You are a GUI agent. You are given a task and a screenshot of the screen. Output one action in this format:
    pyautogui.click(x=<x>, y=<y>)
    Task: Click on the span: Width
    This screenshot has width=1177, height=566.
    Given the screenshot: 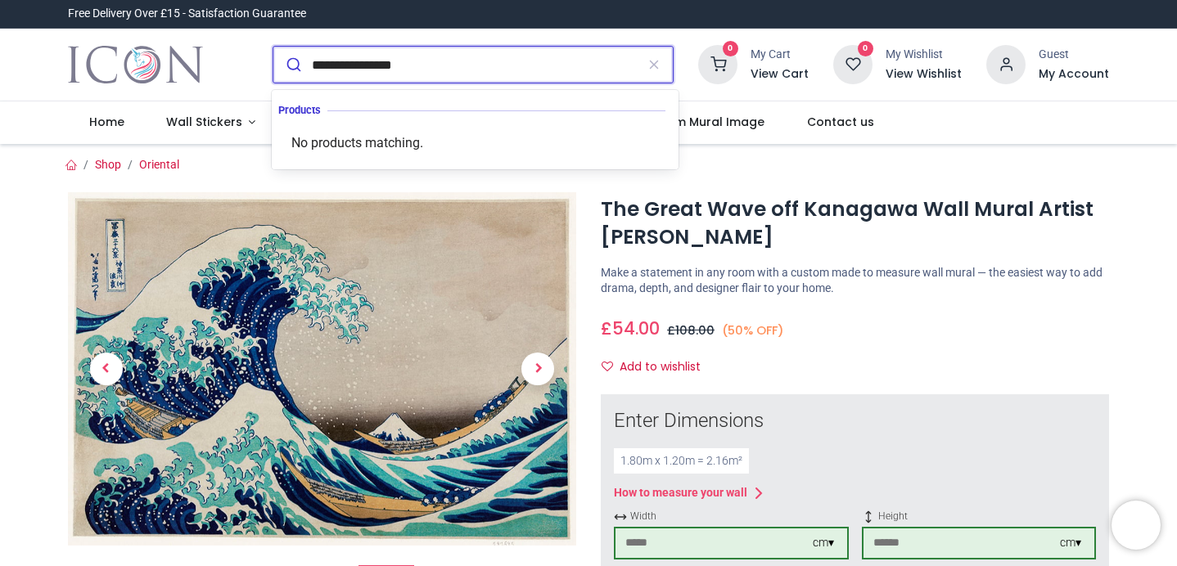 What is the action you would take?
    pyautogui.click(x=731, y=516)
    